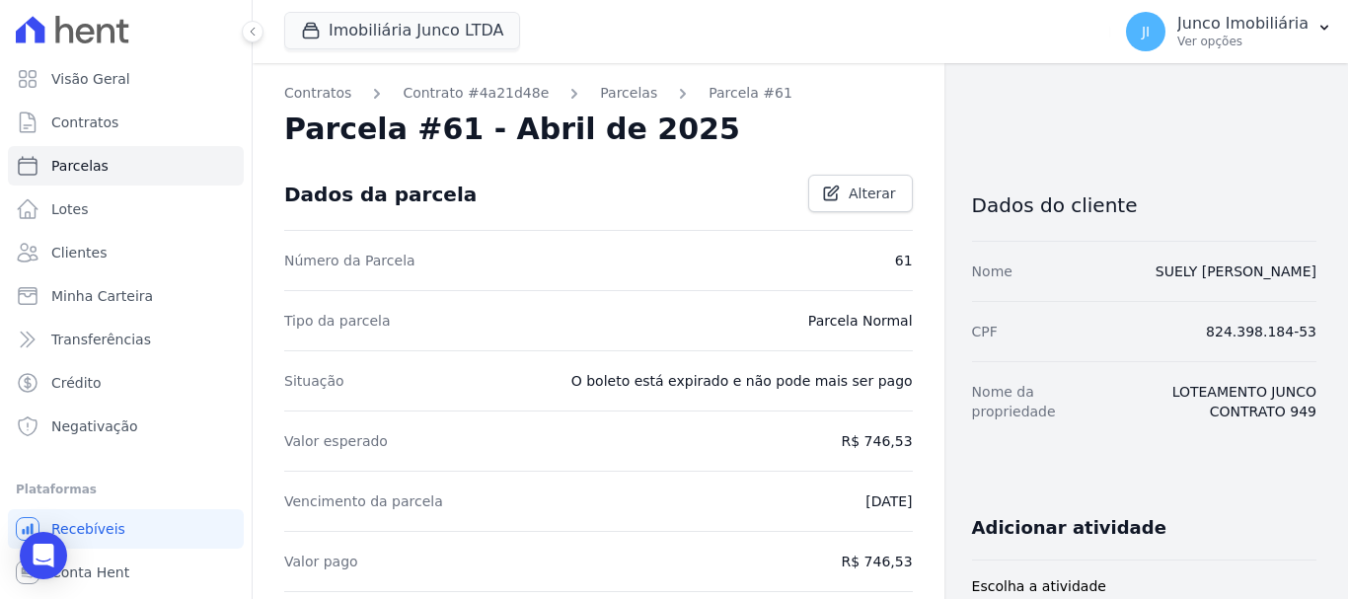  Describe the element at coordinates (750, 93) in the screenshot. I see `a: Parcela #61` at that location.